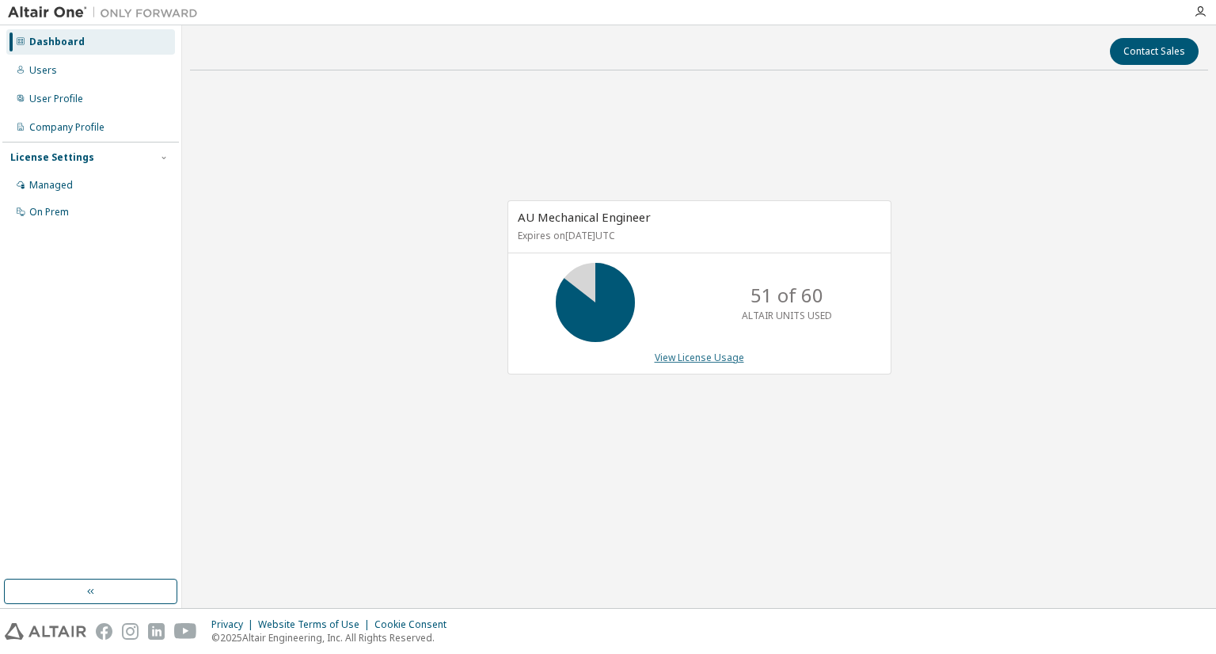  I want to click on div: User Profile, so click(56, 99).